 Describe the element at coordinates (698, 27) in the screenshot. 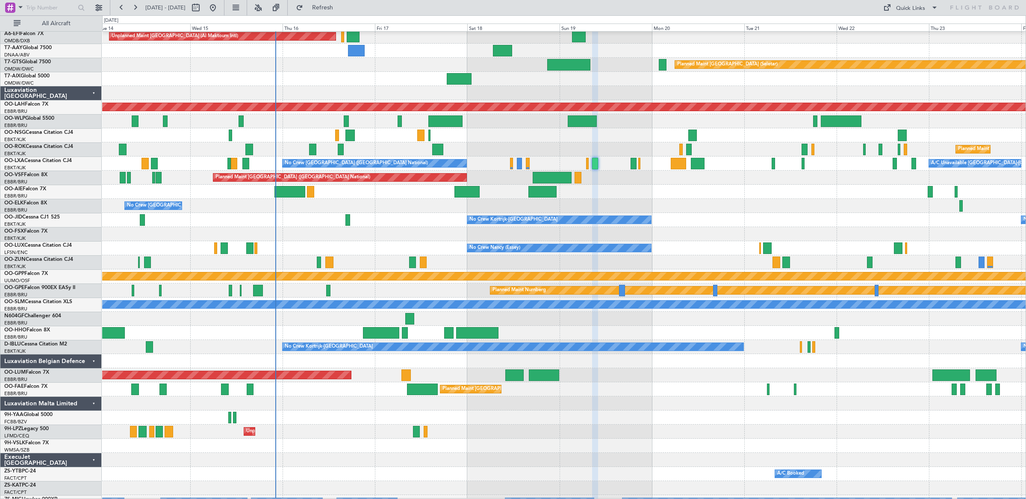

I see `div: Mon 20` at that location.